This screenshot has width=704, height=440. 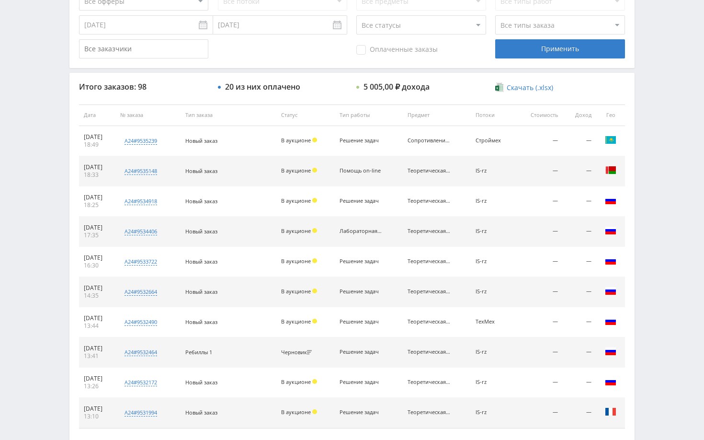 I want to click on div: a24#9535239, so click(x=141, y=141).